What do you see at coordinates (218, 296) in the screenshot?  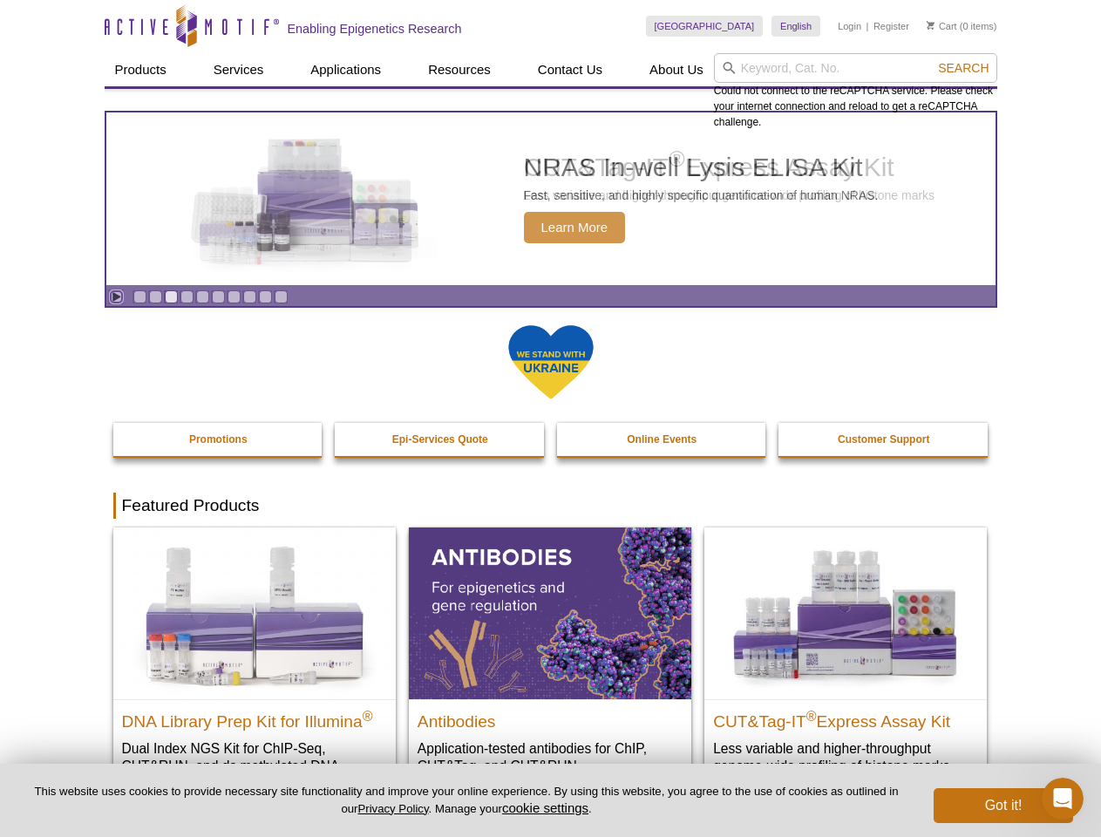 I see `a: Go to slide 6` at bounding box center [218, 296].